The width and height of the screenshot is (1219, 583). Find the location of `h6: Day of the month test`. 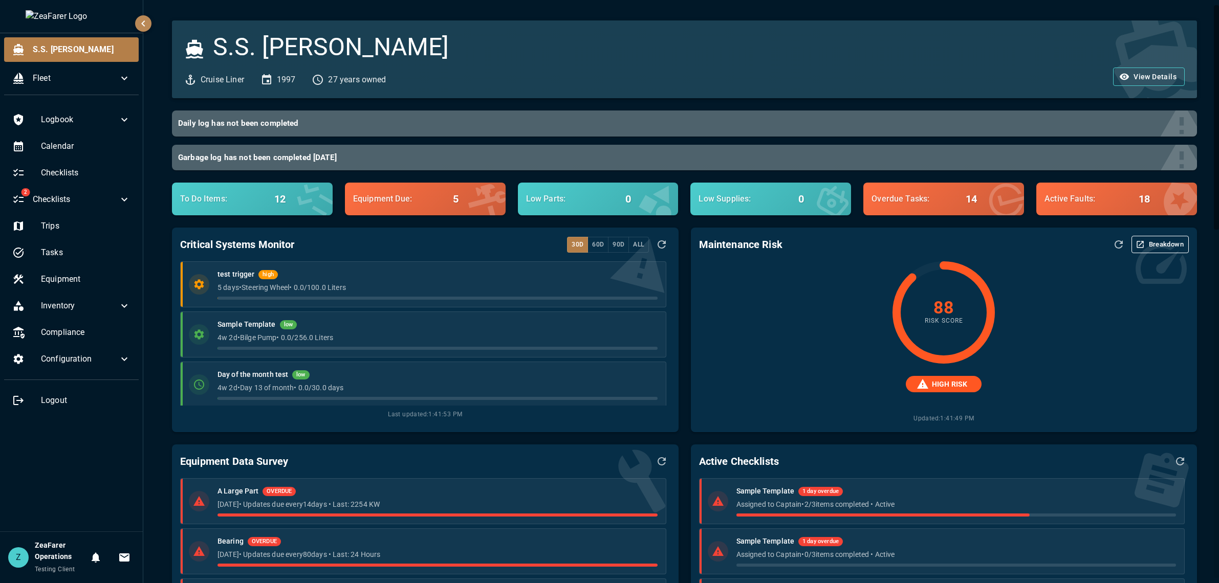

h6: Day of the month test is located at coordinates (253, 375).